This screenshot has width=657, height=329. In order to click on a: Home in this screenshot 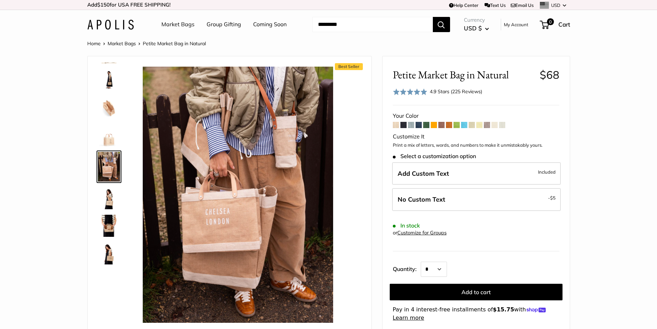, I will do `click(94, 43)`.